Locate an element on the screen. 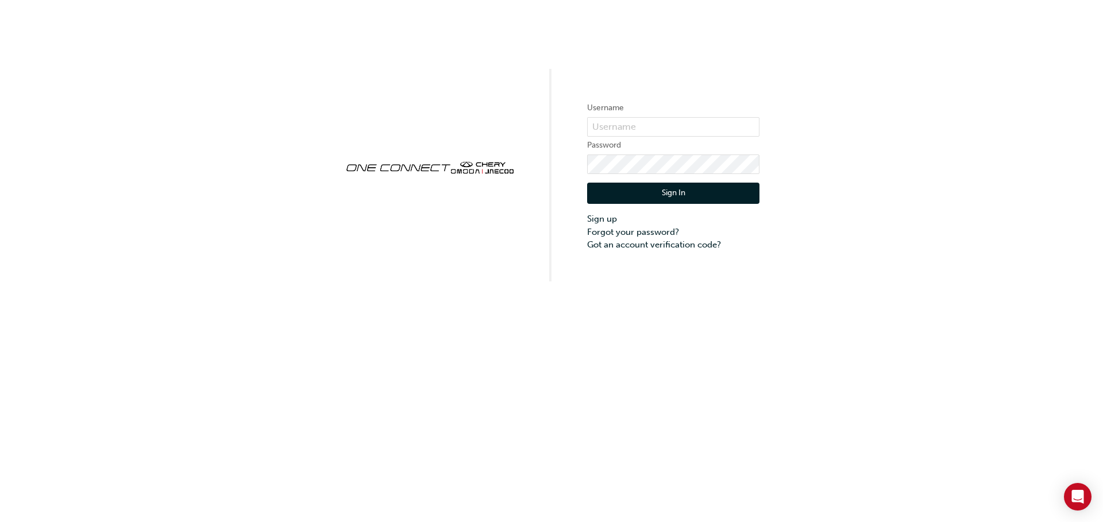 The width and height of the screenshot is (1103, 522). img: oneconnect is located at coordinates (430, 167).